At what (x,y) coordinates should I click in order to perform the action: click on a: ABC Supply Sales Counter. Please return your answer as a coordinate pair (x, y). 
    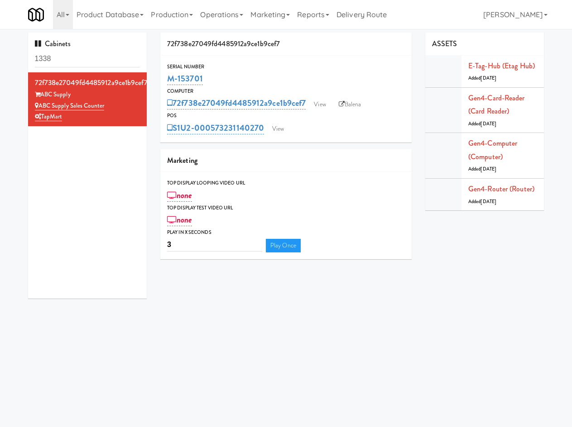
    Looking at the image, I should click on (70, 106).